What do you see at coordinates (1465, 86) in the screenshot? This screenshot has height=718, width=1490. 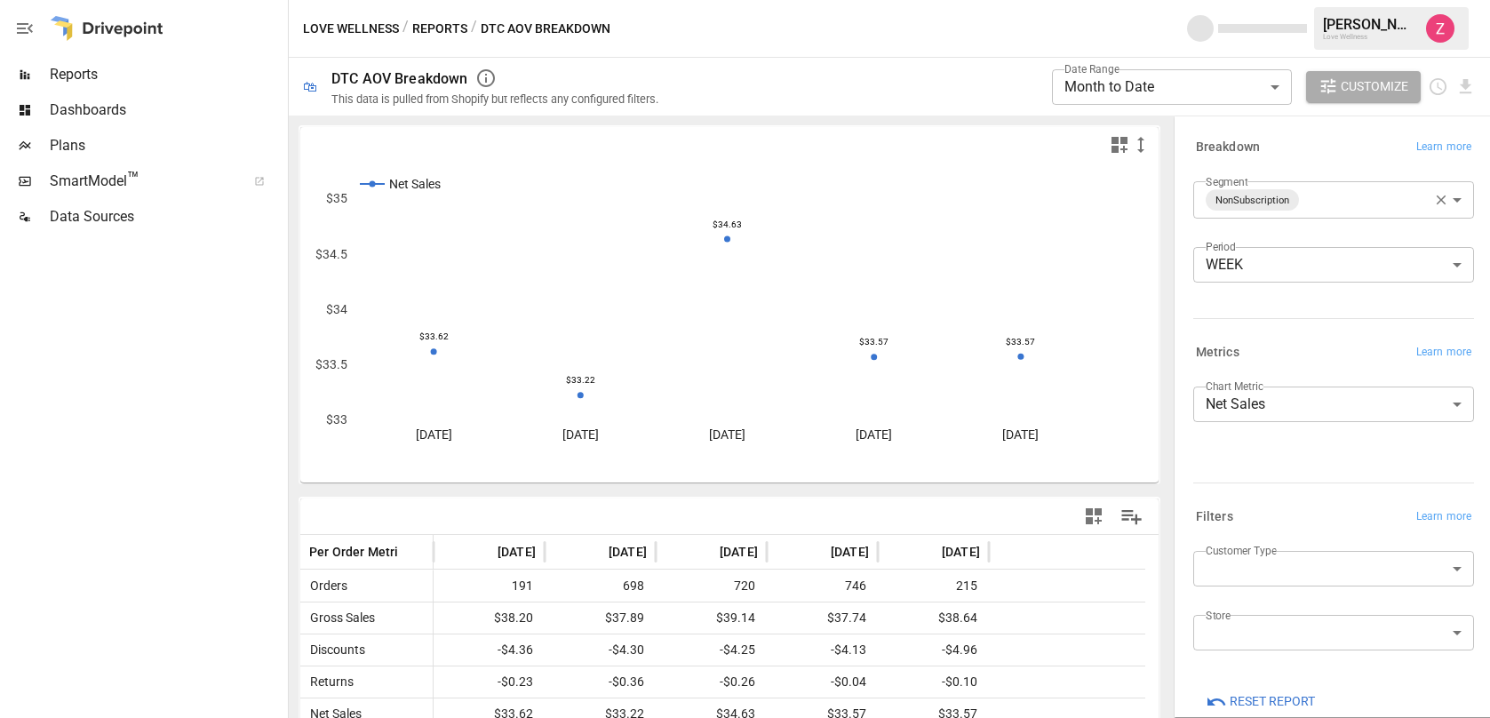 I see `button: Download report` at bounding box center [1465, 86].